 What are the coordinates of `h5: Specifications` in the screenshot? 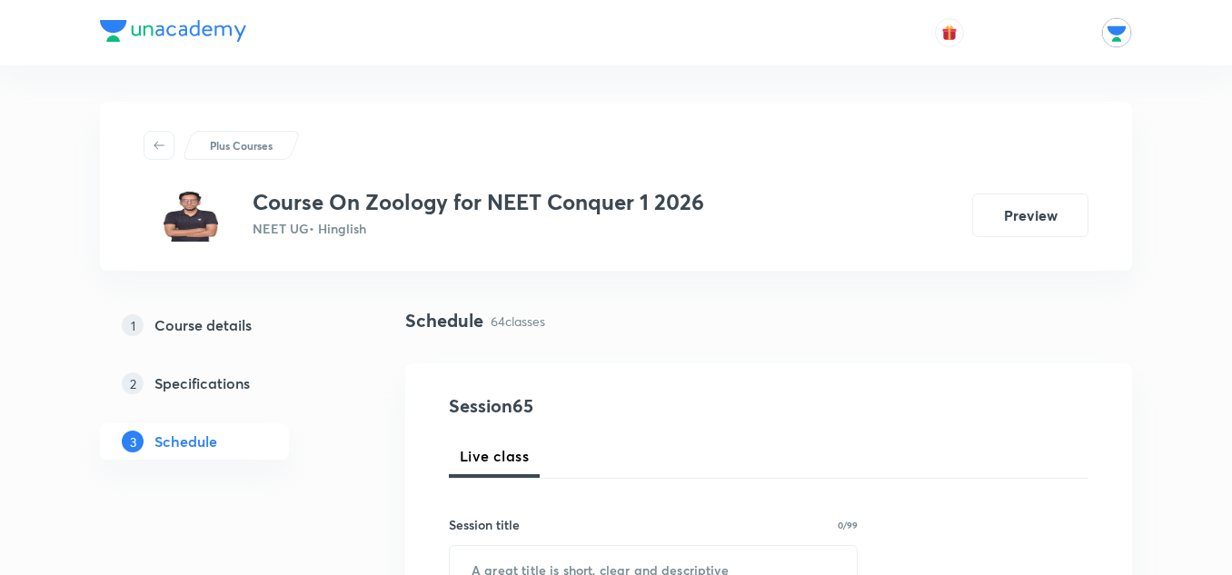 It's located at (202, 383).